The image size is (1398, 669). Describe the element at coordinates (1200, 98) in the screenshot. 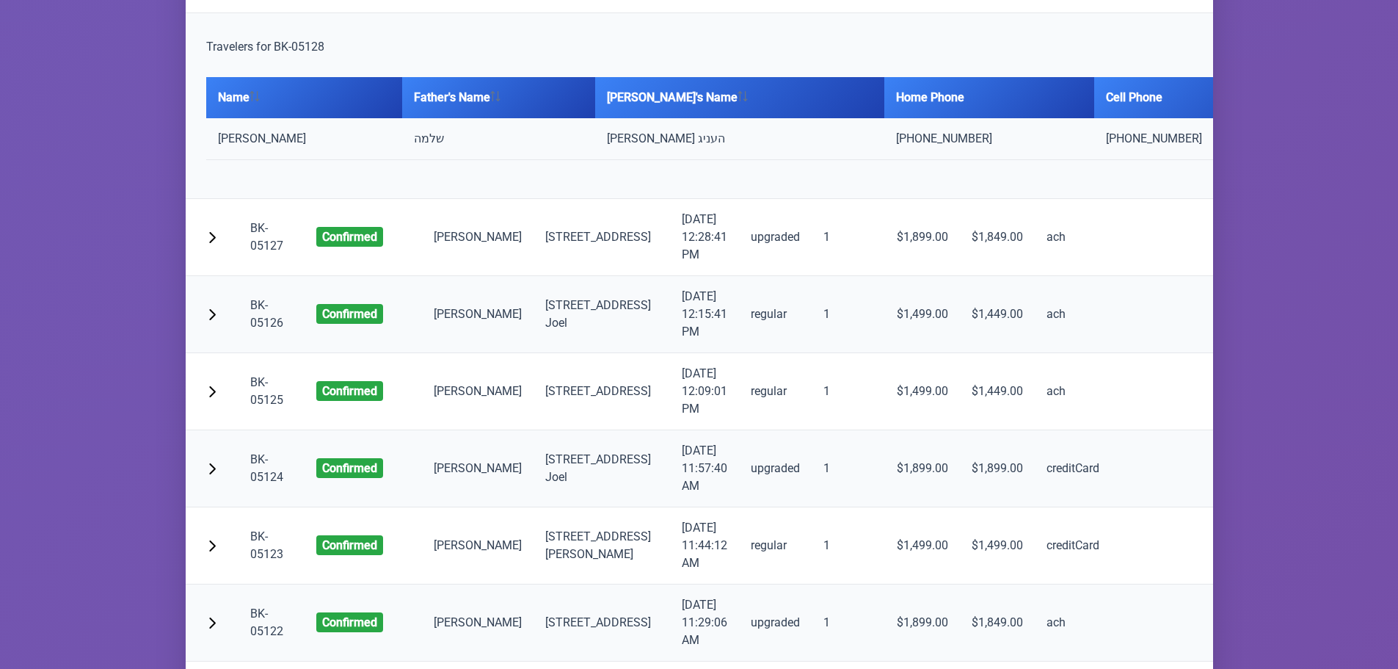

I see `th: Cell Phone` at that location.